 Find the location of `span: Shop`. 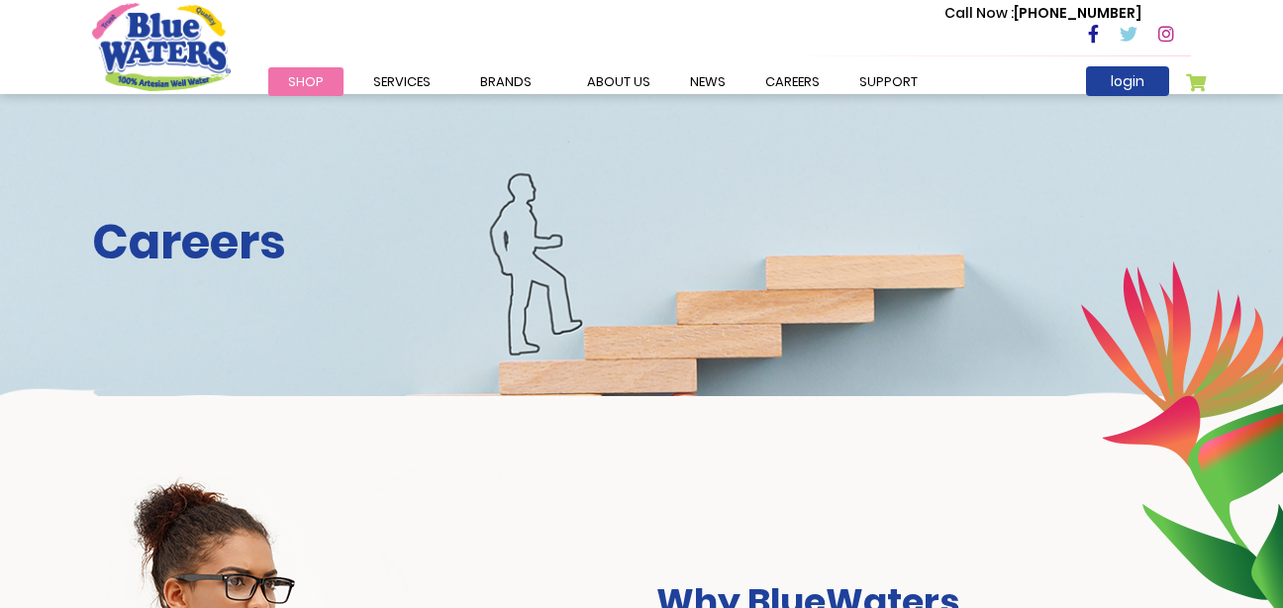

span: Shop is located at coordinates (306, 81).